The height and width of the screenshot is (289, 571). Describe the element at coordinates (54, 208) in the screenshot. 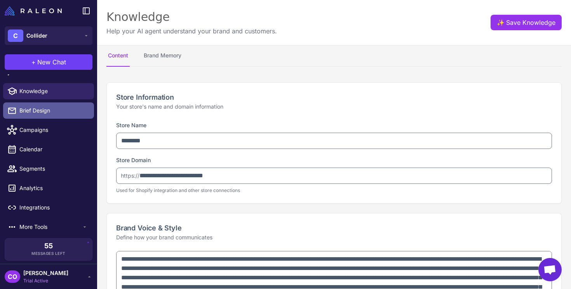

I see `span: Integrations` at that location.